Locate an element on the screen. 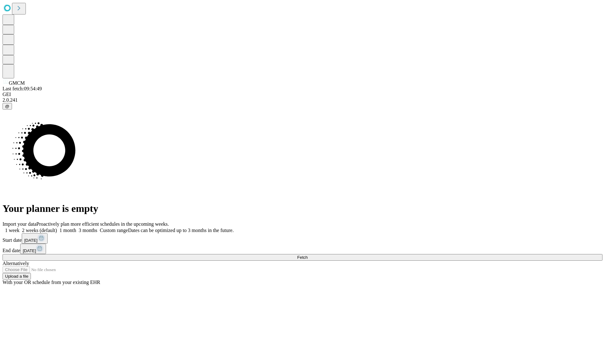 Image resolution: width=605 pixels, height=340 pixels. span: Proactively plan more efficient schedules in the upcoming weeks. is located at coordinates (103, 224).